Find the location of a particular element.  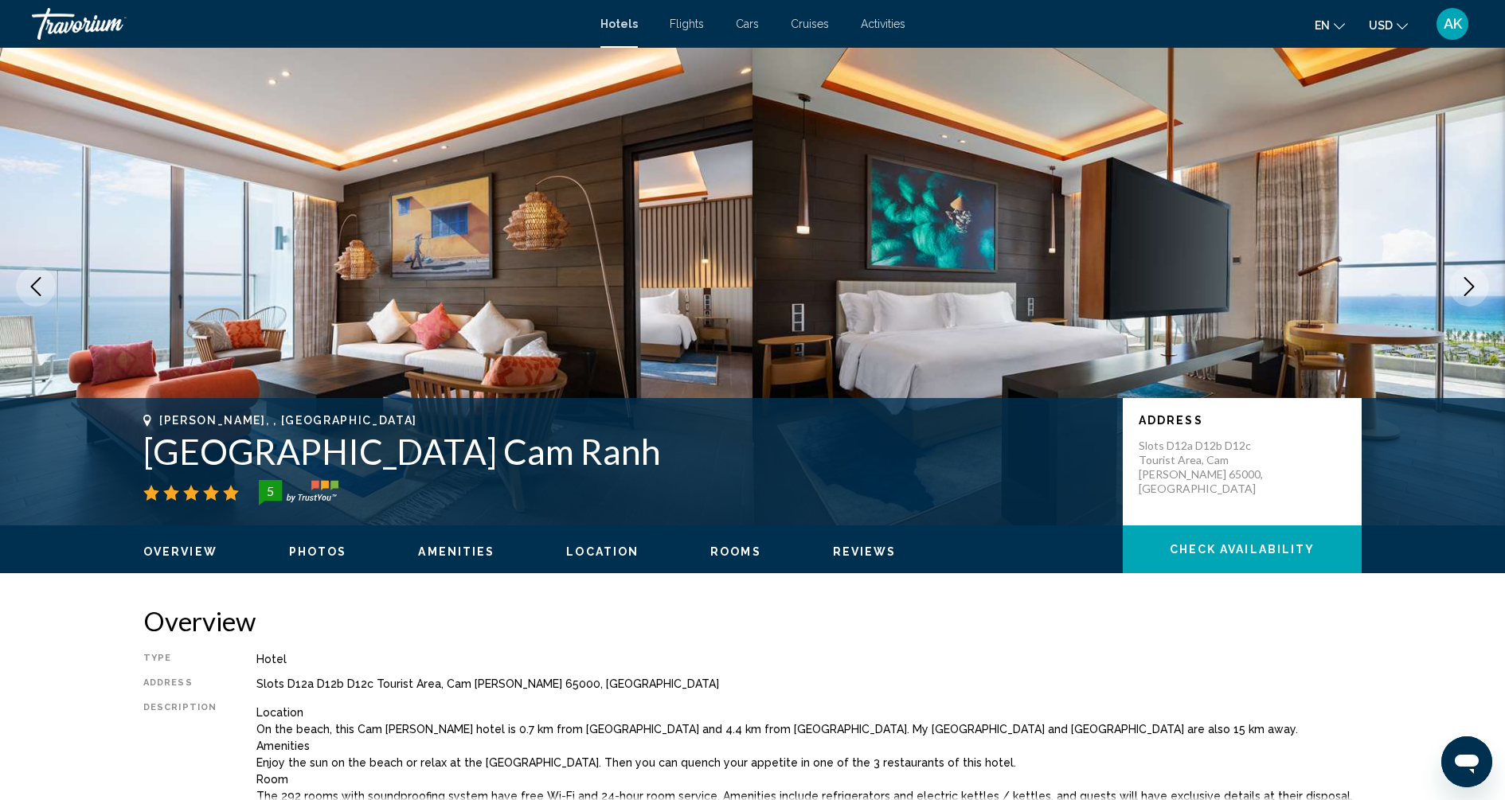

span: Photos is located at coordinates (318, 552).